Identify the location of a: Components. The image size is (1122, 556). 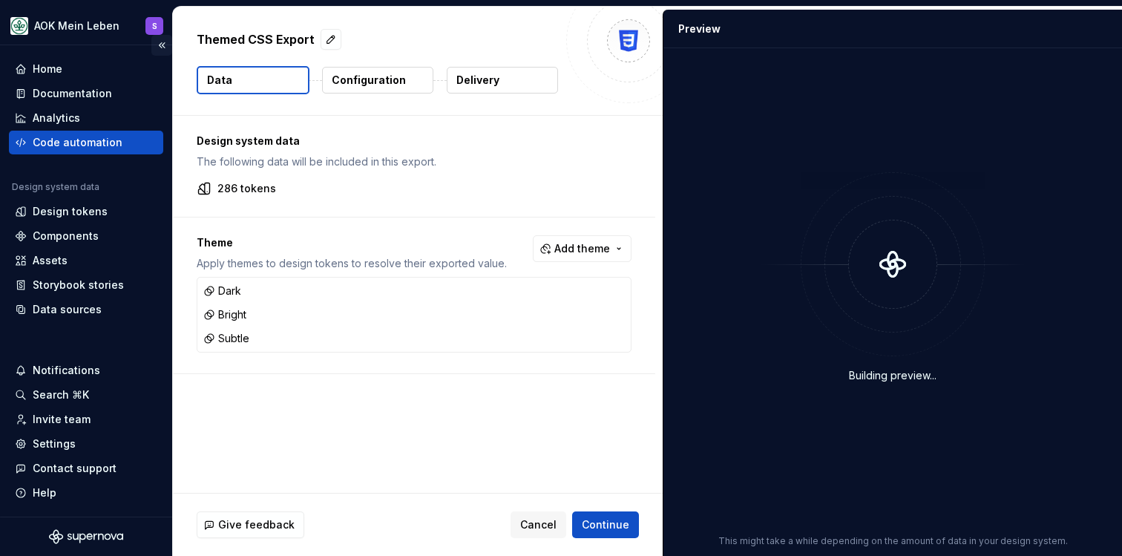
(86, 236).